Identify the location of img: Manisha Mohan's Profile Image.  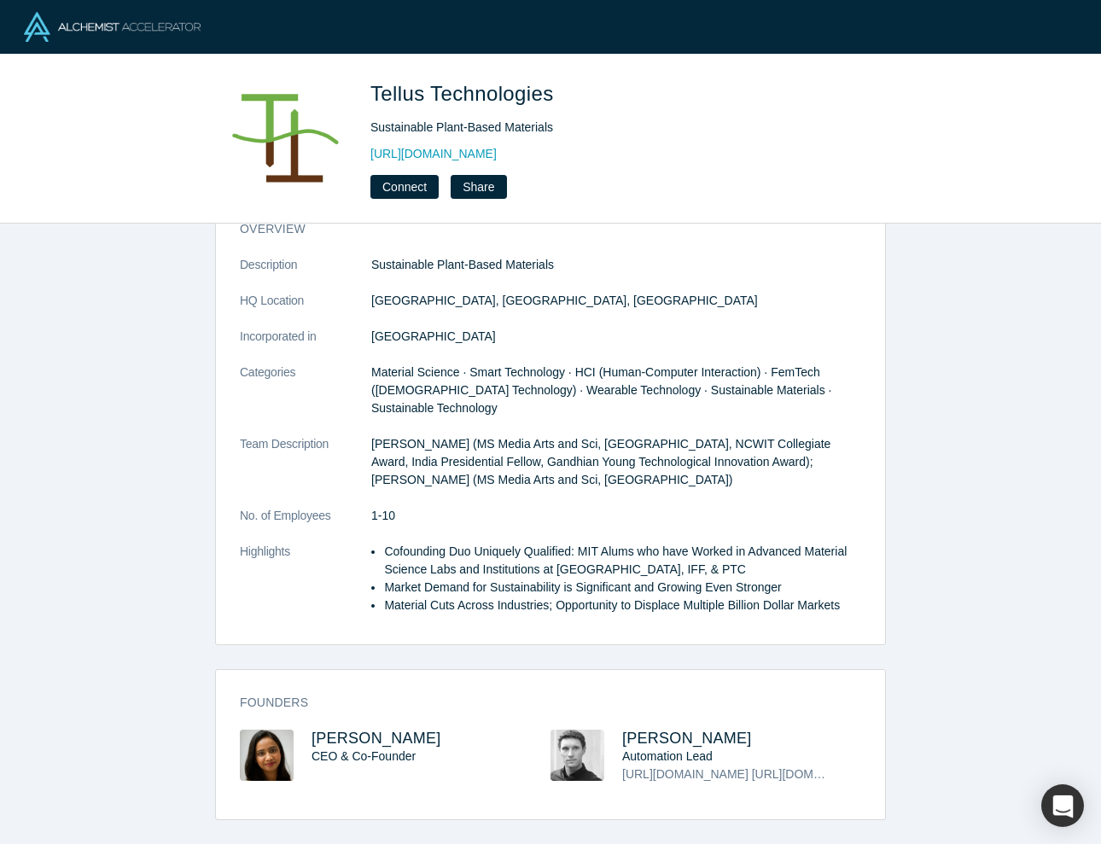
(266, 756).